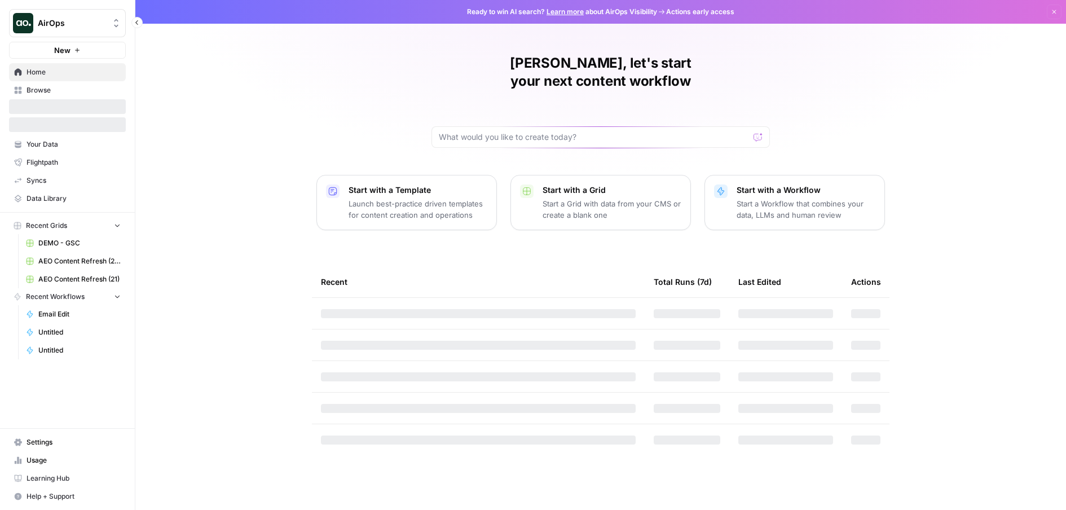 This screenshot has width=1066, height=510. I want to click on span: New, so click(62, 50).